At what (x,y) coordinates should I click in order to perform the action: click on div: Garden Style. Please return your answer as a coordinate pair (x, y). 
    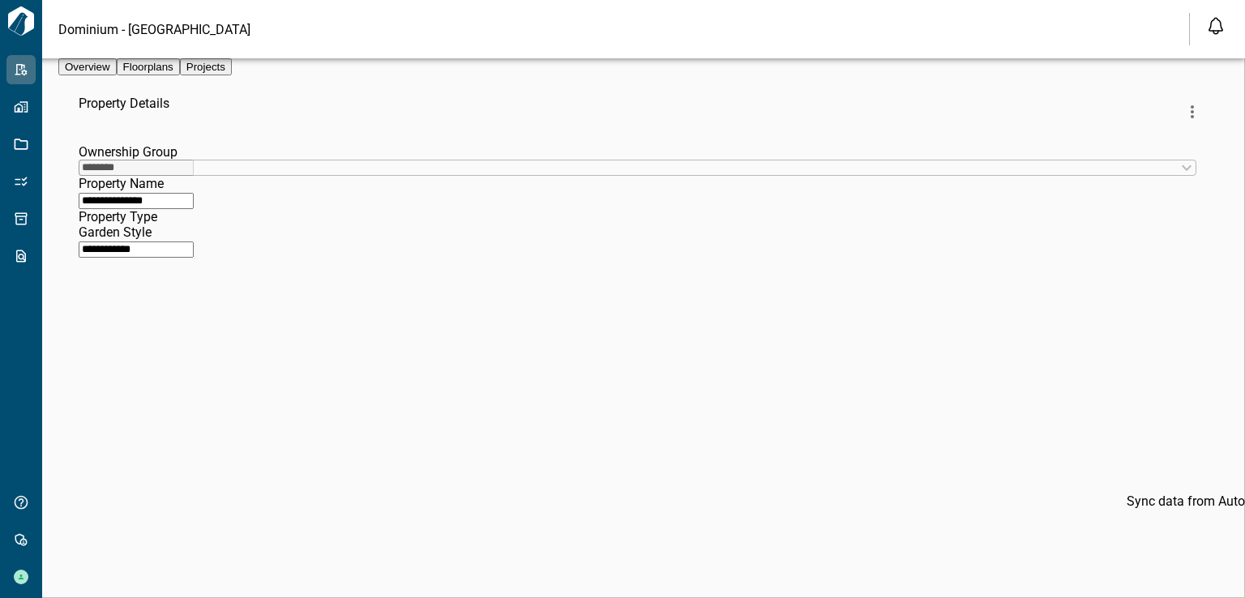
    Looking at the image, I should click on (640, 232).